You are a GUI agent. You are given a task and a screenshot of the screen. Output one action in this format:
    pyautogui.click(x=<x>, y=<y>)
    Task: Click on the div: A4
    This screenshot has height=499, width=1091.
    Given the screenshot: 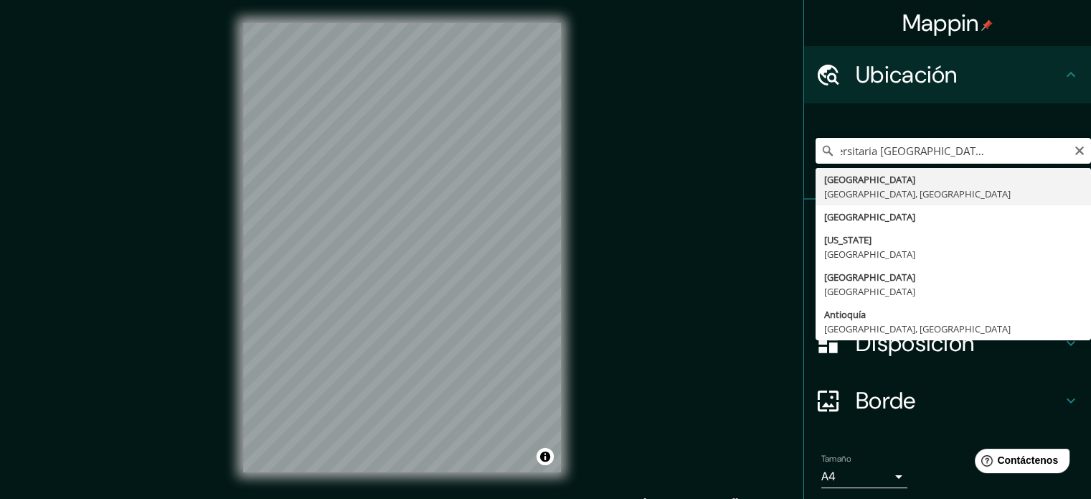 What is the action you would take?
    pyautogui.click(x=864, y=476)
    